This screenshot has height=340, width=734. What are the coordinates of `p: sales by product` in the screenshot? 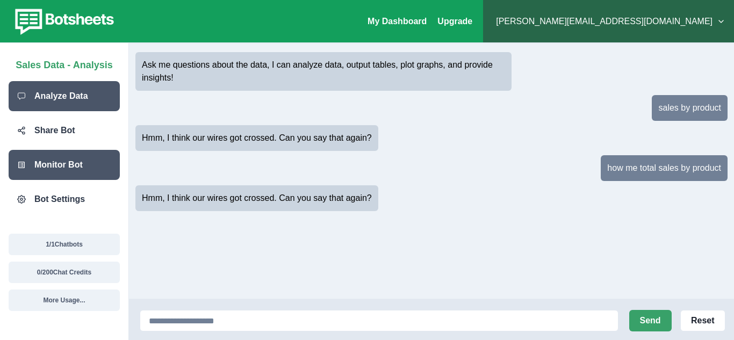 It's located at (689, 108).